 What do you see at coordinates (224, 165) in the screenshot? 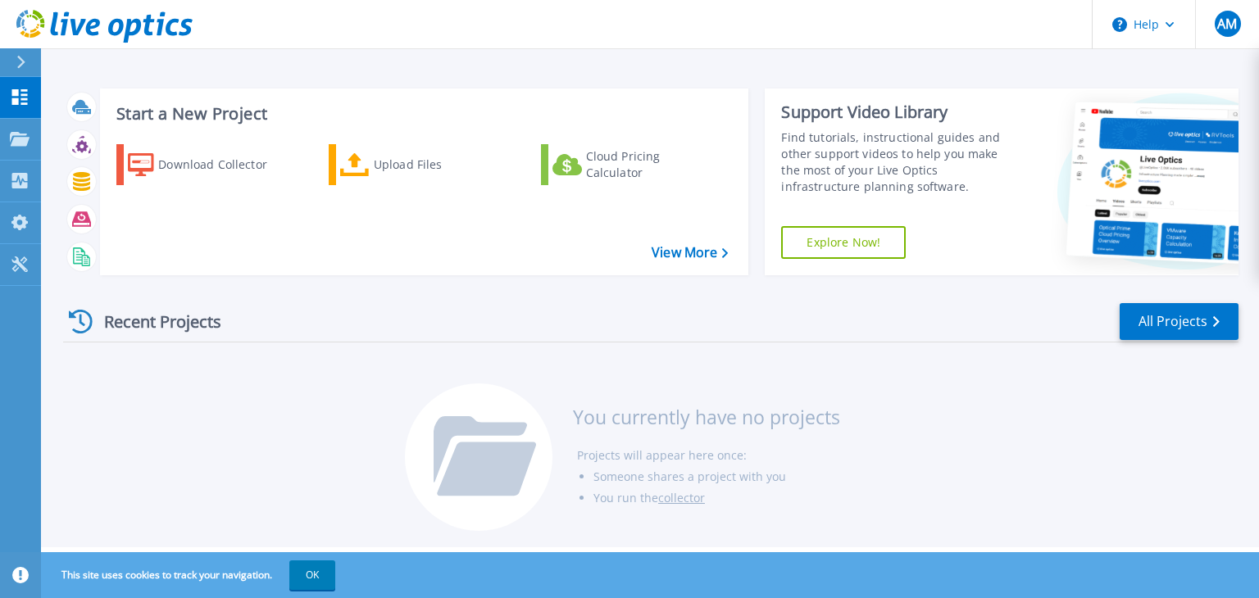
I see `div: Download Collector` at bounding box center [224, 165].